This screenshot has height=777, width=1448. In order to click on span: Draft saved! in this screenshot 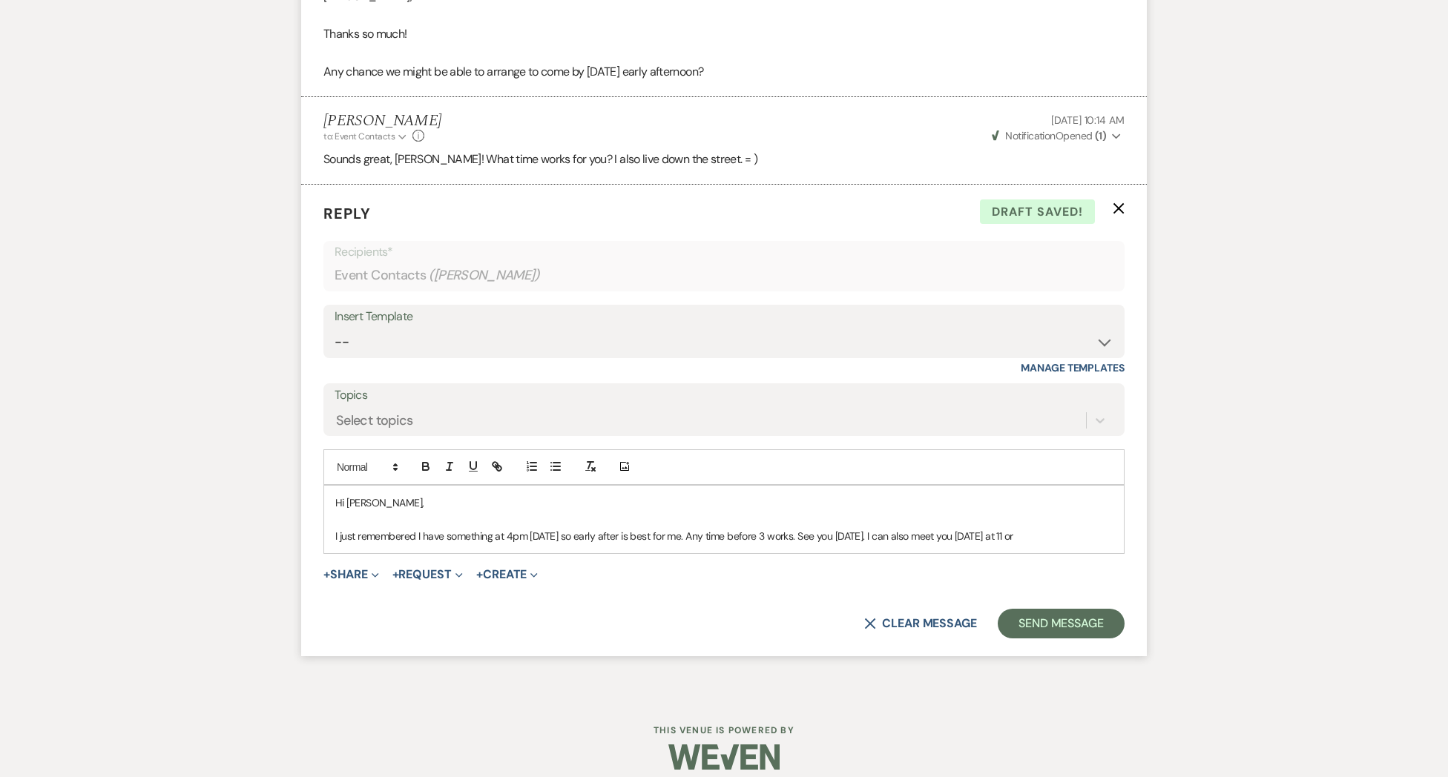, I will do `click(1037, 212)`.